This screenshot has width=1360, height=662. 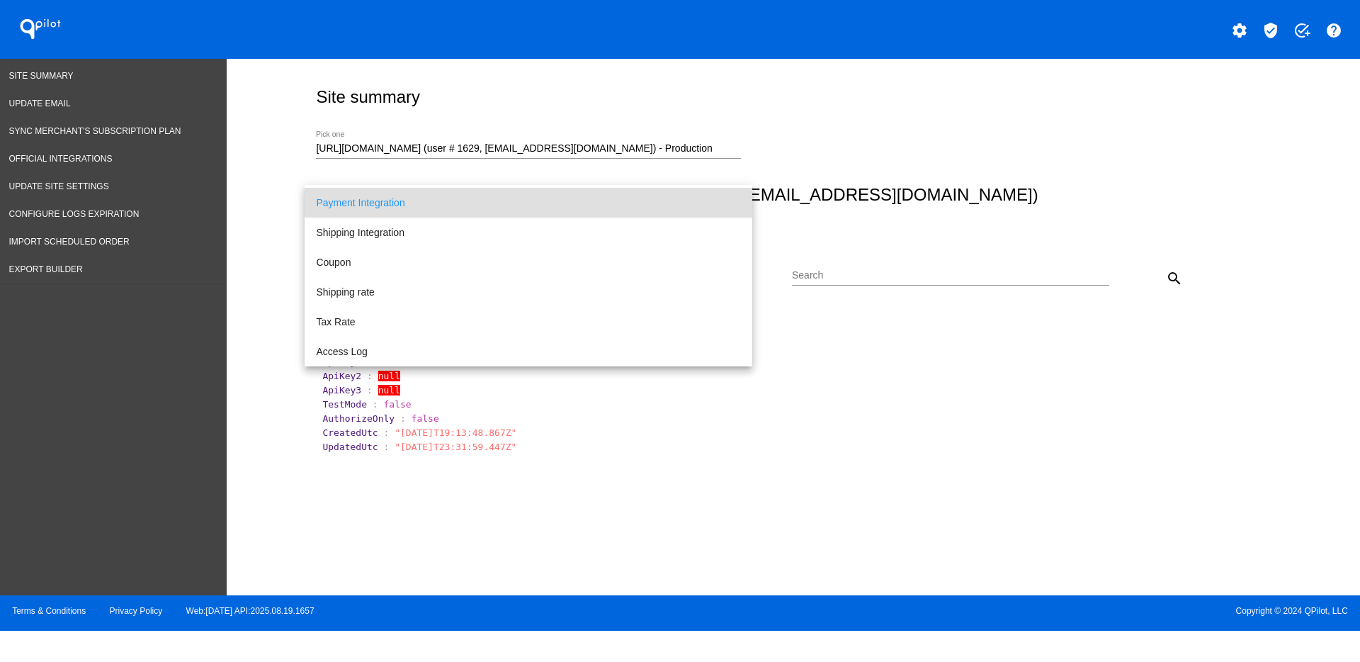 I want to click on span: Access Log, so click(x=528, y=351).